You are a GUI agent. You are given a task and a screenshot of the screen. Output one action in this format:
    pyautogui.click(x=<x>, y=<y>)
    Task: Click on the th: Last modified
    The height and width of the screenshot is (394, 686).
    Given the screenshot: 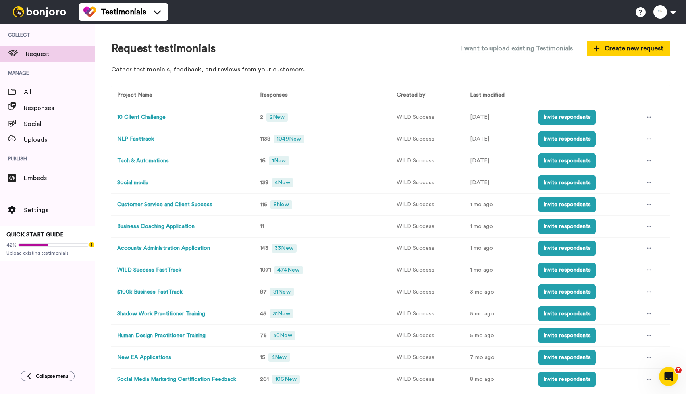 What is the action you would take?
    pyautogui.click(x=498, y=95)
    